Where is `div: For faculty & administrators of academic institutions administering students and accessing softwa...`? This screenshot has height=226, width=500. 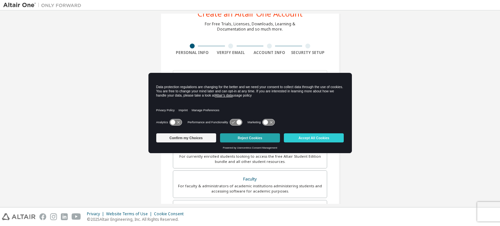 div: For faculty & administrators of academic institutions administering students and accessing softwa... is located at coordinates (250, 189).